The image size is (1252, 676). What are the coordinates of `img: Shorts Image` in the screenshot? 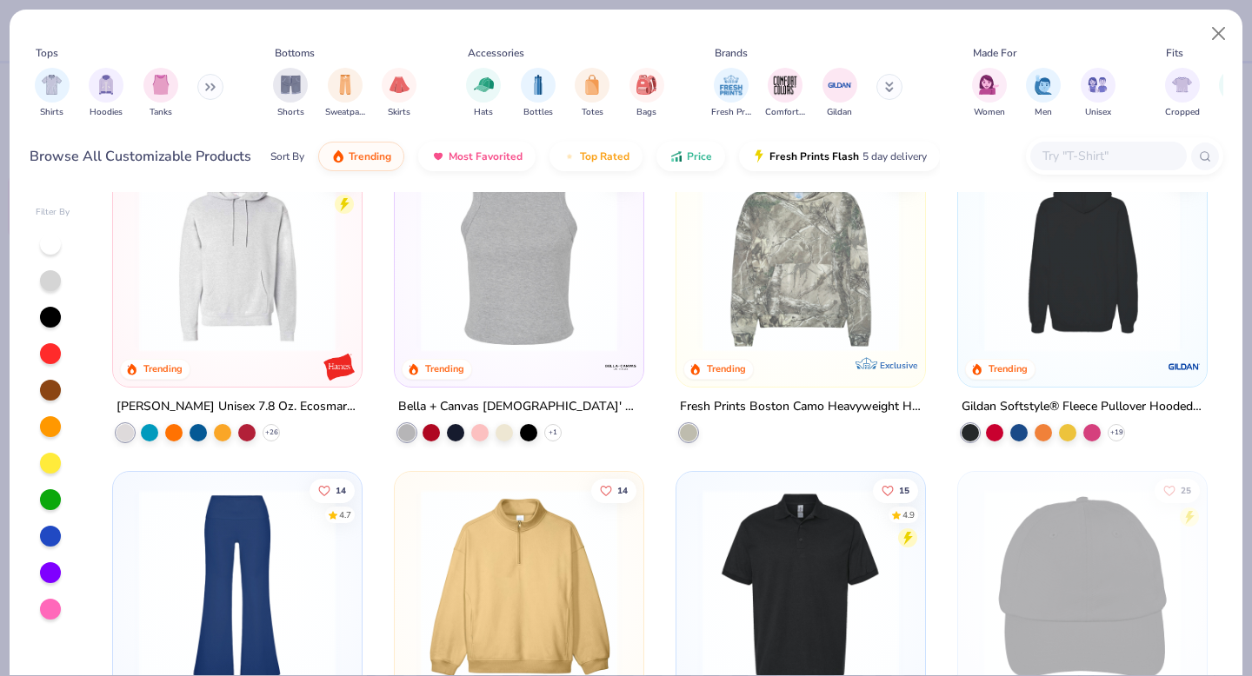 It's located at (290, 84).